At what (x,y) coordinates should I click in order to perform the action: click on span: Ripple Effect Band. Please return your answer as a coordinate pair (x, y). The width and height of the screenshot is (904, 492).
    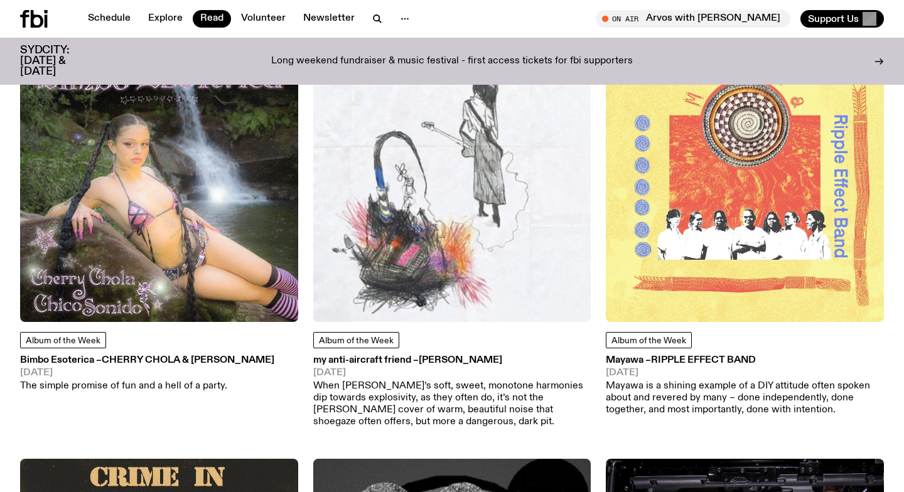
    Looking at the image, I should click on (703, 360).